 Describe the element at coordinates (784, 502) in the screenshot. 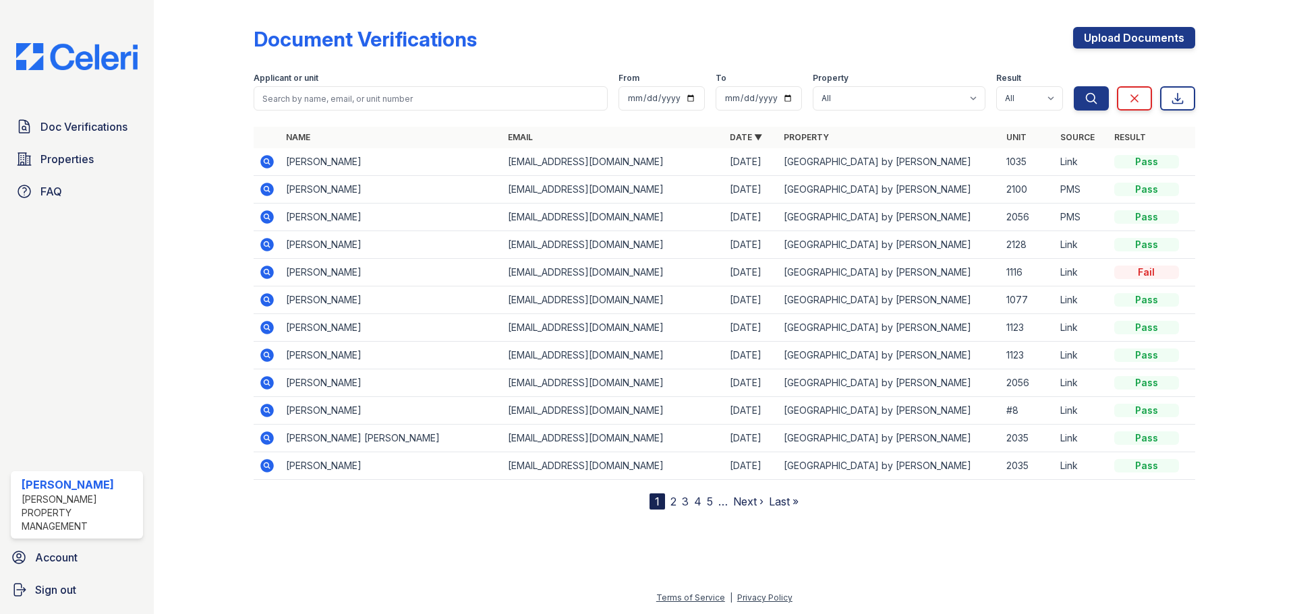

I see `a: Last »` at that location.